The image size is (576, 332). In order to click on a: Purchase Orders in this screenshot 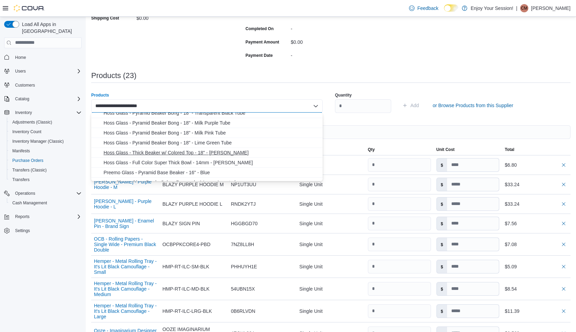, I will do `click(28, 161)`.